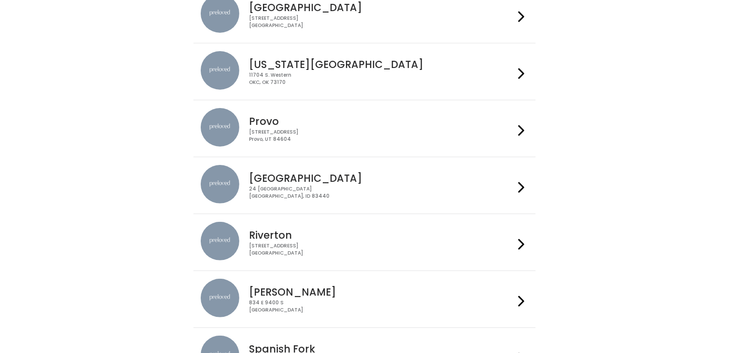 The height and width of the screenshot is (353, 729). I want to click on h4: Provo, so click(382, 121).